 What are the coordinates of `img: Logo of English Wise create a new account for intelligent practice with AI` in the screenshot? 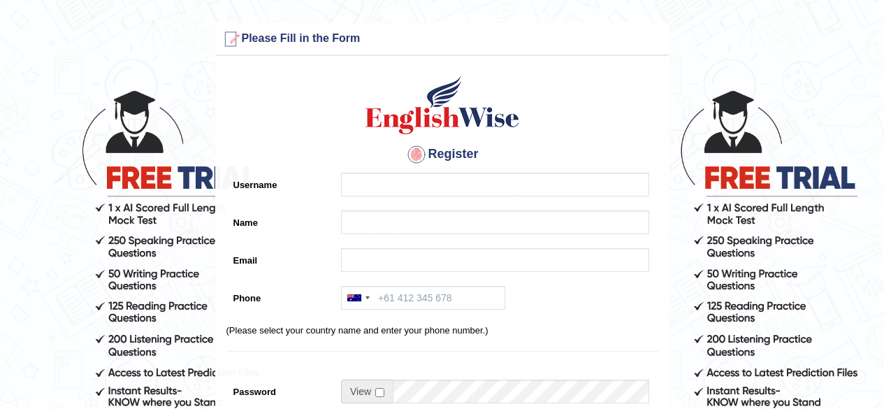 It's located at (442, 105).